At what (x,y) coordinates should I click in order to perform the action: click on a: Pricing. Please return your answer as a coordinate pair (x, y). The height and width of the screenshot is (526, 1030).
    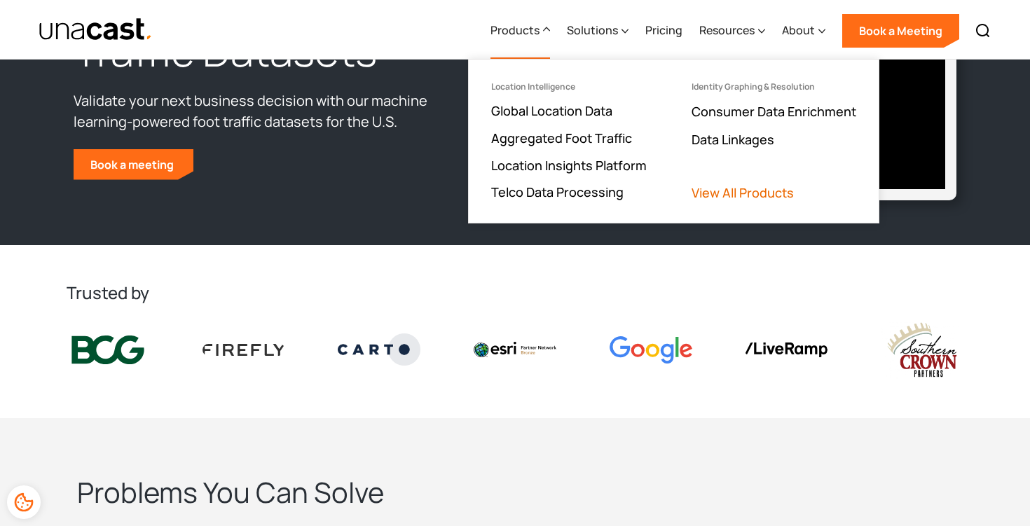
    Looking at the image, I should click on (663, 31).